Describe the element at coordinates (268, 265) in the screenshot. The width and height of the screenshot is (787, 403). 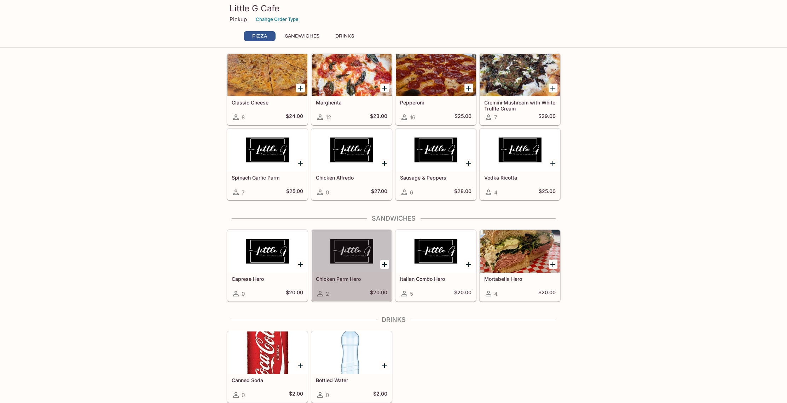
I see `a: Caprese Hero0$20.00` at that location.